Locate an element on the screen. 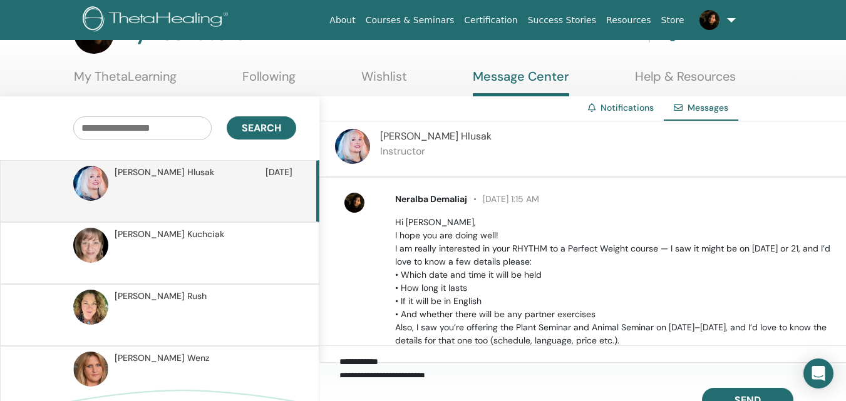 This screenshot has width=846, height=401. a: About is located at coordinates (342, 20).